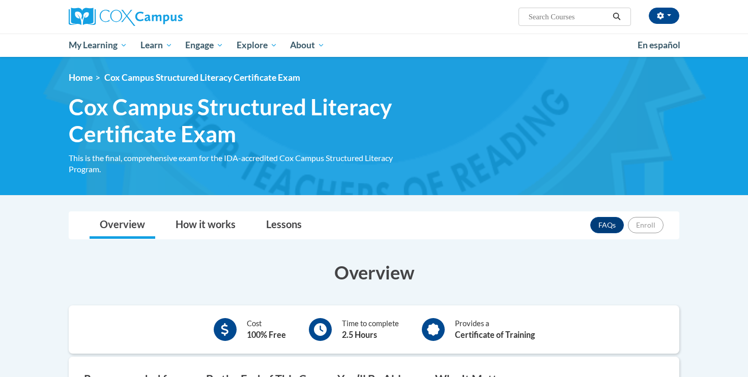 The width and height of the screenshot is (748, 377). I want to click on span: Learn, so click(156, 45).